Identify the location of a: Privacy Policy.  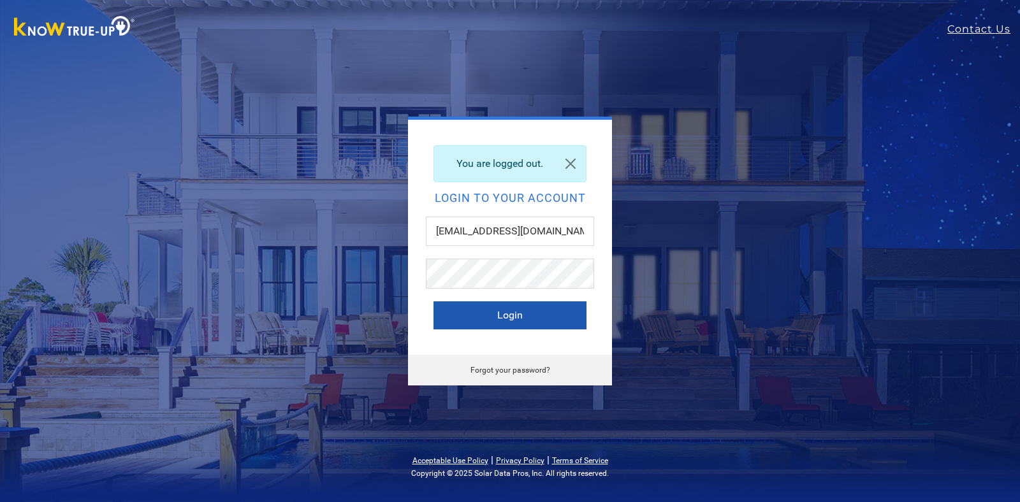
(520, 461).